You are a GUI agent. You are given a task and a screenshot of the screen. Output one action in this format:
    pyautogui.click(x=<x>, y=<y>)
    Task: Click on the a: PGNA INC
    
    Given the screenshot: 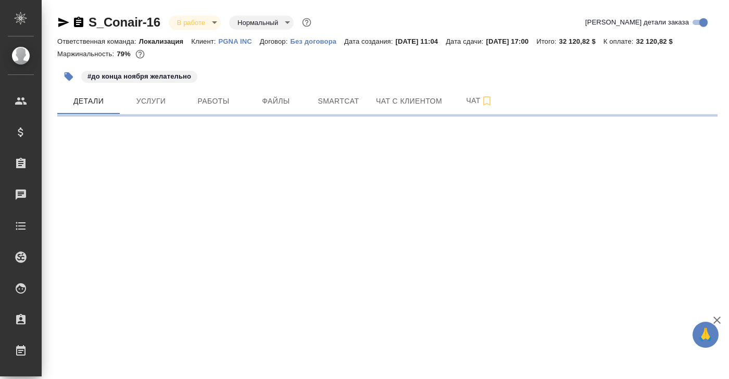 What is the action you would take?
    pyautogui.click(x=239, y=41)
    